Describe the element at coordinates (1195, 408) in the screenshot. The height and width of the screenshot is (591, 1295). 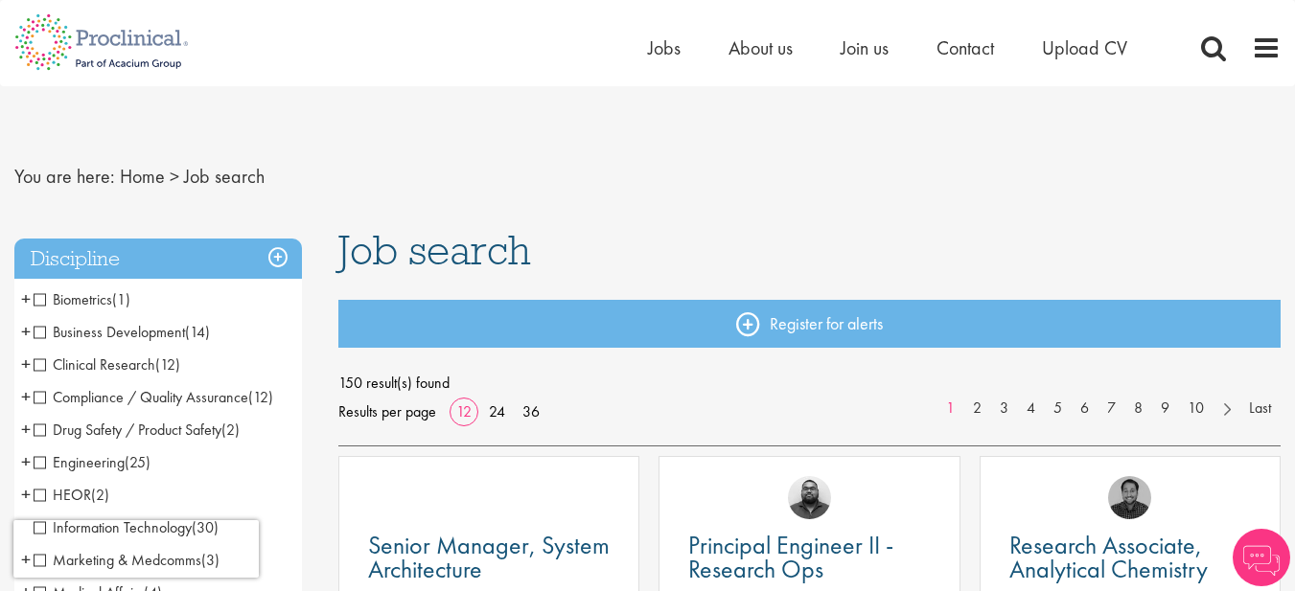
I see `a: 10` at that location.